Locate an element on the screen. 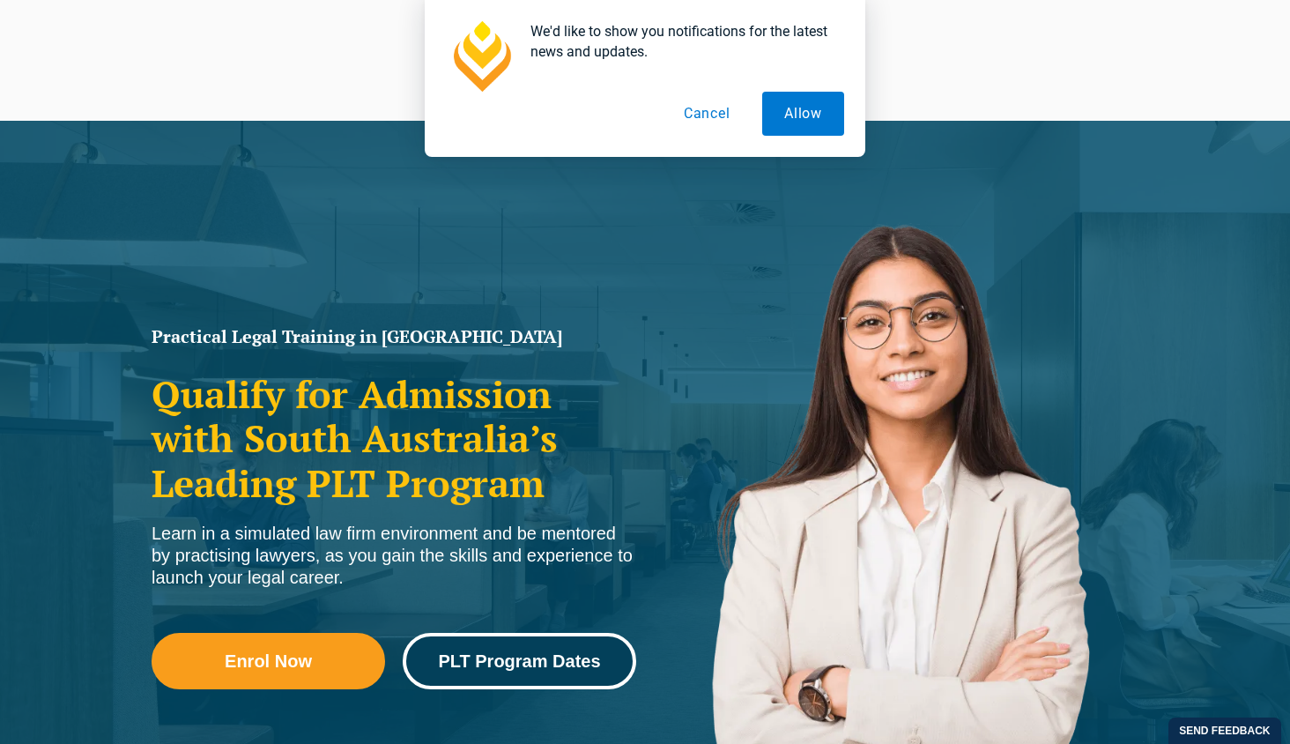 Image resolution: width=1290 pixels, height=744 pixels. a: Enrol Now is located at coordinates (268, 661).